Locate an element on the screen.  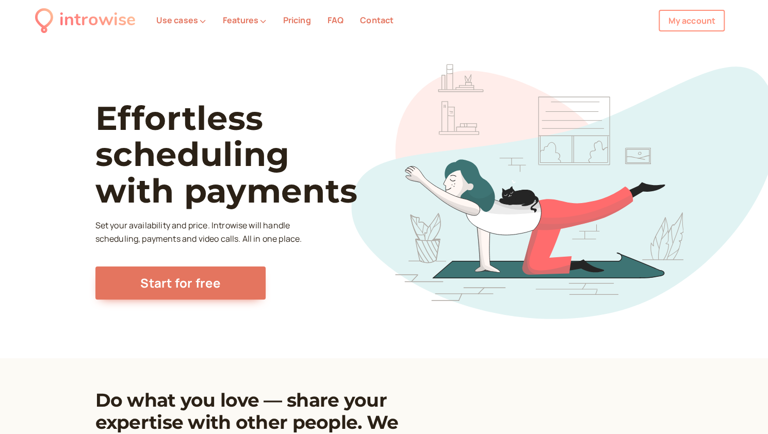
a: My account is located at coordinates (692, 21).